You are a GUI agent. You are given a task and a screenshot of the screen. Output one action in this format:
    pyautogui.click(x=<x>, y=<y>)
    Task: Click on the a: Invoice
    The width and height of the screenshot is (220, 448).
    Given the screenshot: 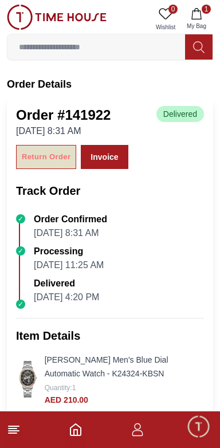 What is the action you would take?
    pyautogui.click(x=104, y=157)
    